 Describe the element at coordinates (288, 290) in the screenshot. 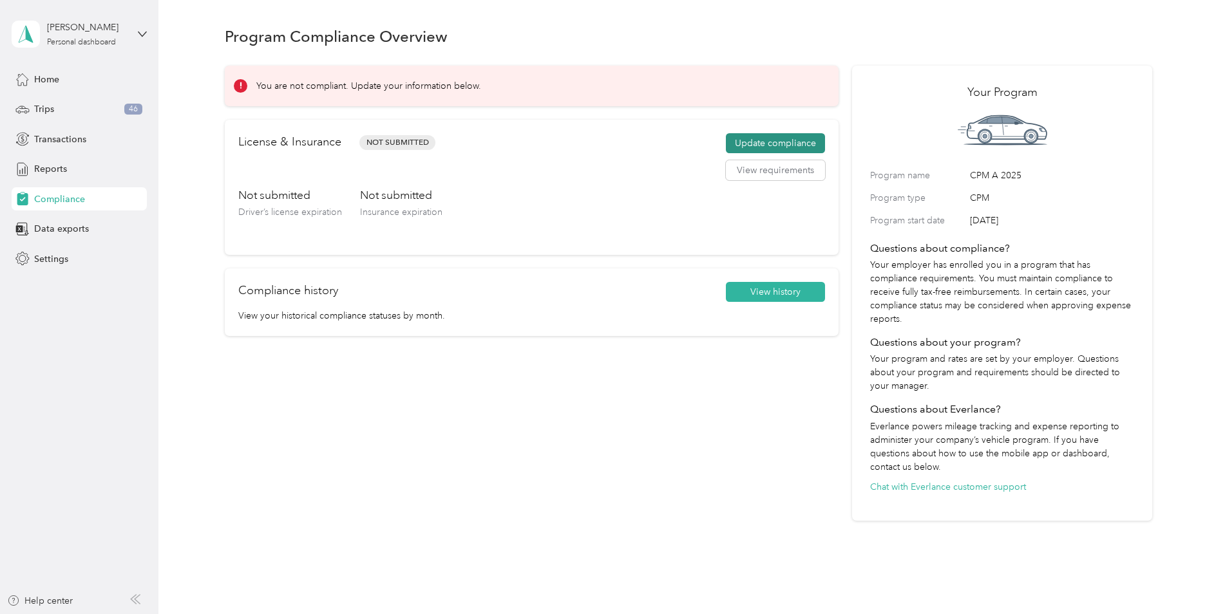

I see `h2: Compliance history` at that location.